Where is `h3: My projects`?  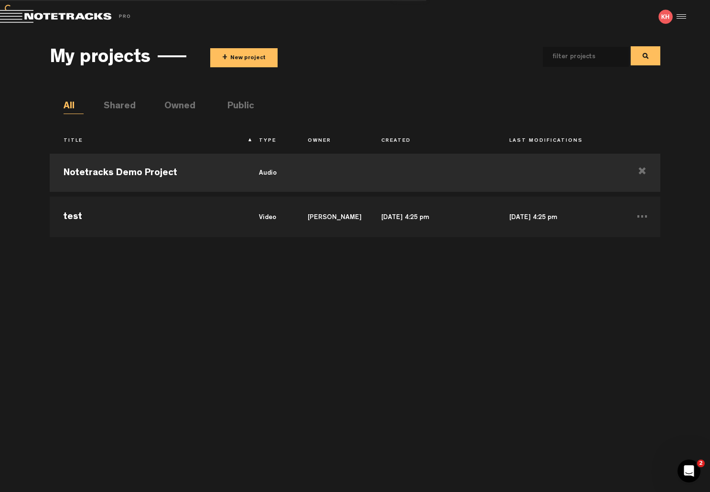 h3: My projects is located at coordinates (100, 59).